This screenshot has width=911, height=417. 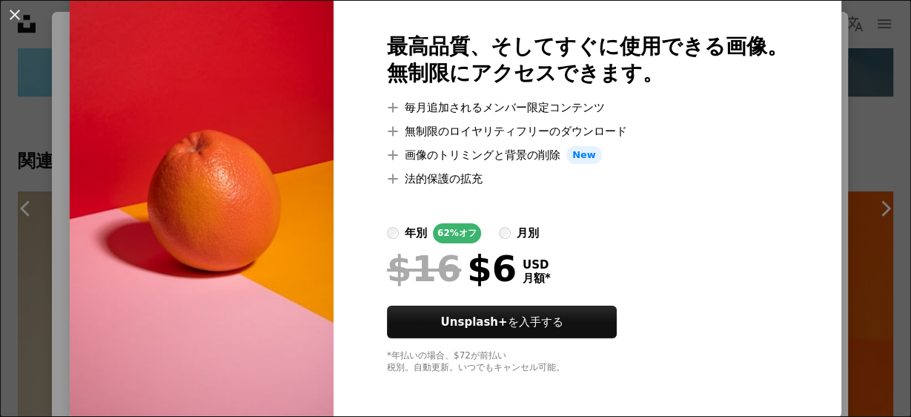 I want to click on li: 毎月追加されるメンバー限定コンテンツ, so click(x=587, y=107).